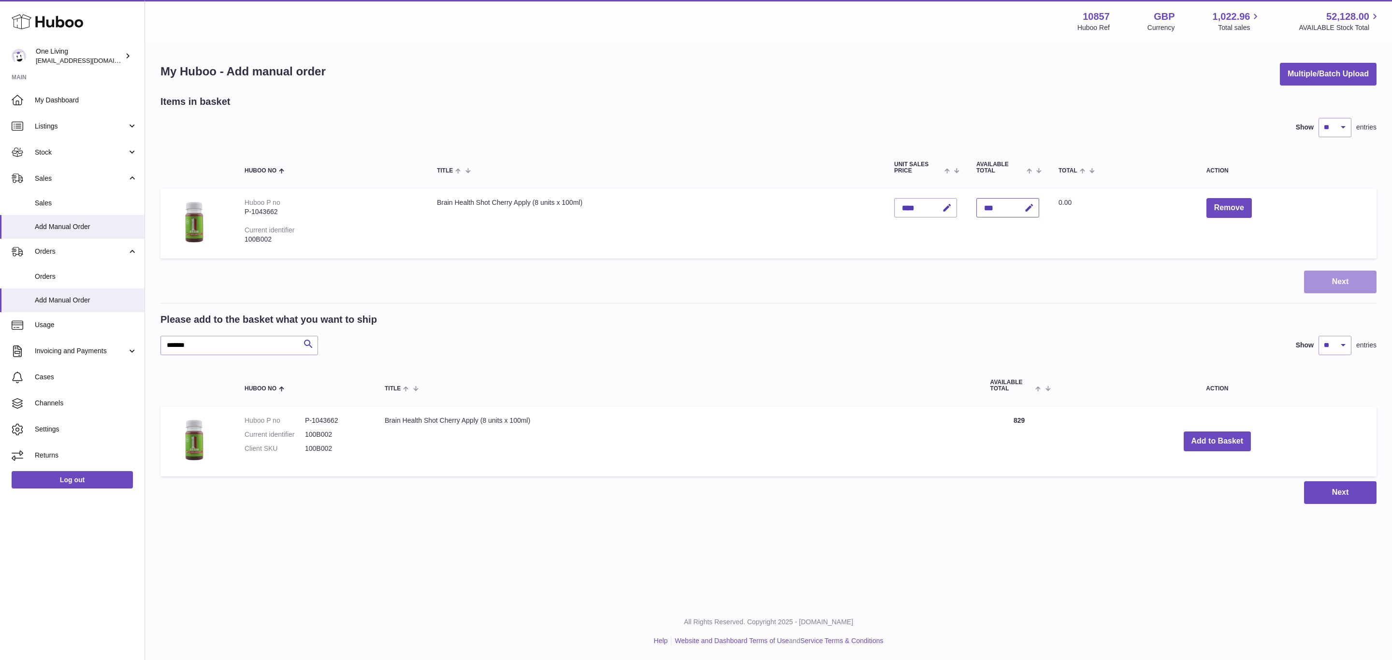  I want to click on a: Website and Dashboard Terms of Use, so click(732, 641).